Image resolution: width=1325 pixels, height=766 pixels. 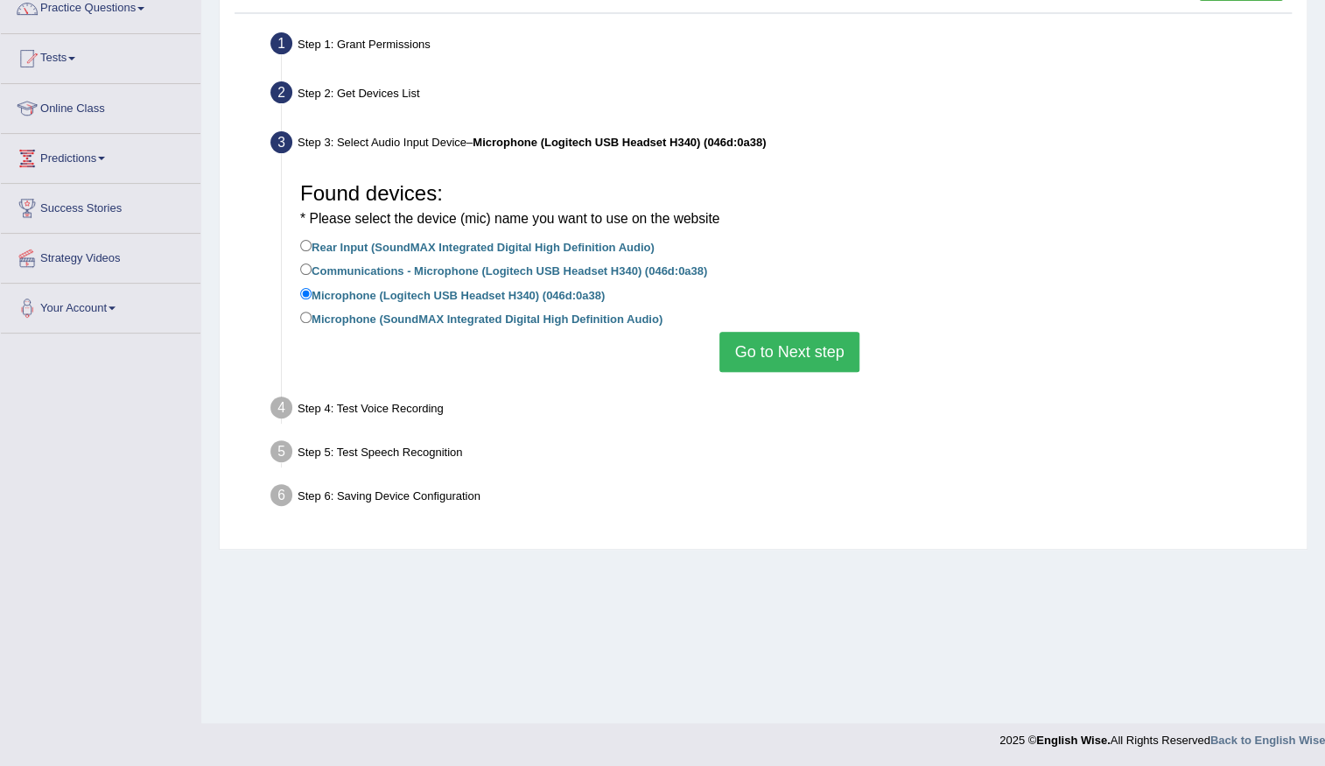 I want to click on div: Step 2: Get Devices List, so click(x=781, y=95).